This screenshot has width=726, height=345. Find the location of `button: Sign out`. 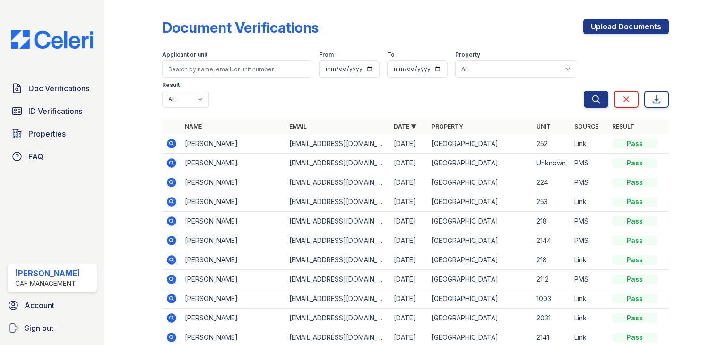

button: Sign out is located at coordinates (52, 328).